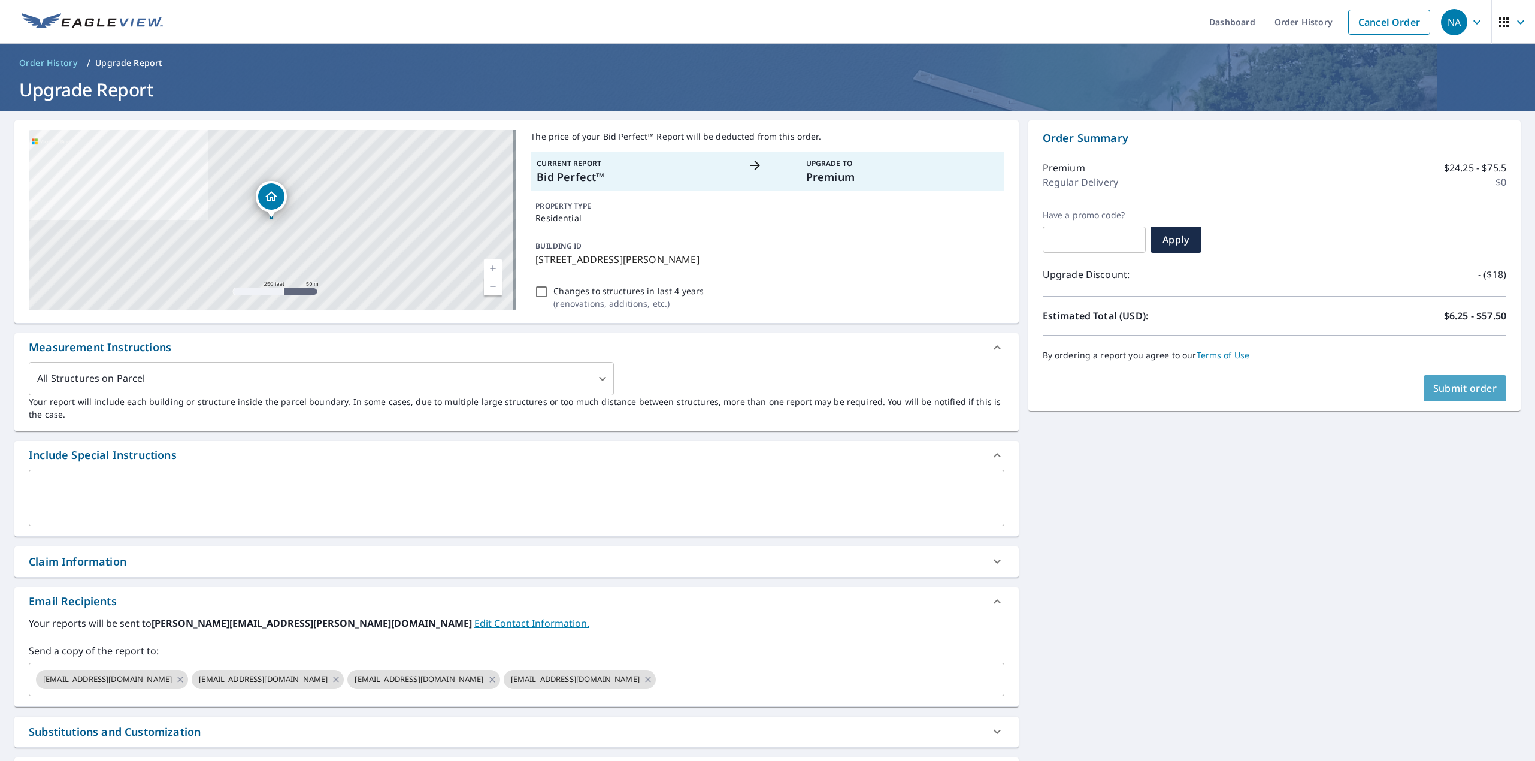  Describe the element at coordinates (1476, 168) in the screenshot. I see `p: $24.25 - $75.5` at that location.